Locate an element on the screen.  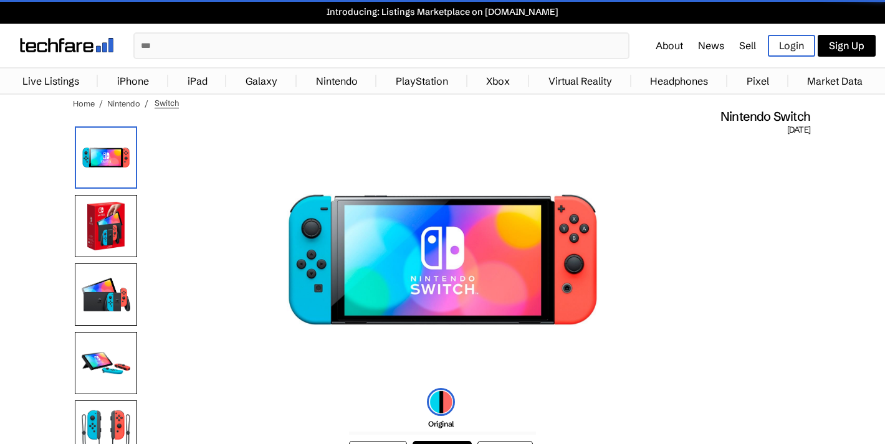
a: Live Listings is located at coordinates (50, 81).